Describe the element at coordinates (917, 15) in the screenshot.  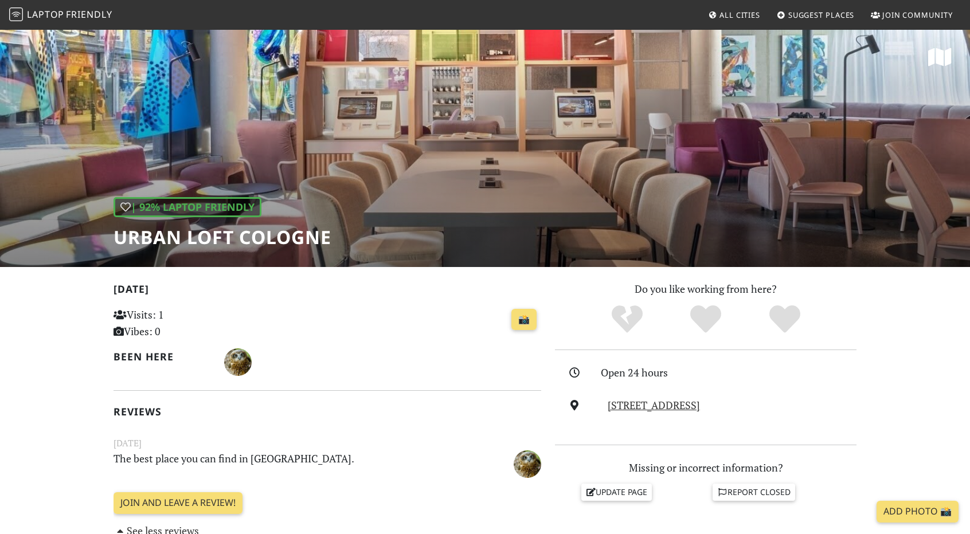
I see `span: Join Community` at that location.